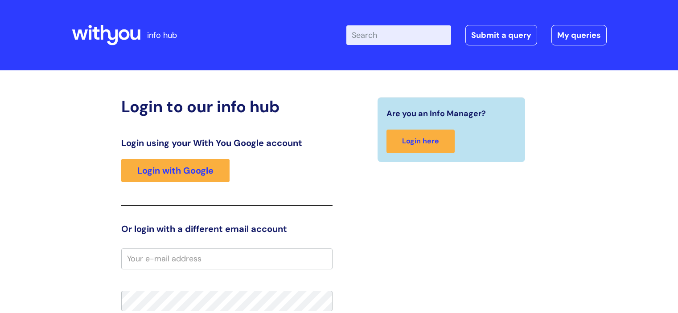  What do you see at coordinates (175, 171) in the screenshot?
I see `a: Login with Google` at bounding box center [175, 171].